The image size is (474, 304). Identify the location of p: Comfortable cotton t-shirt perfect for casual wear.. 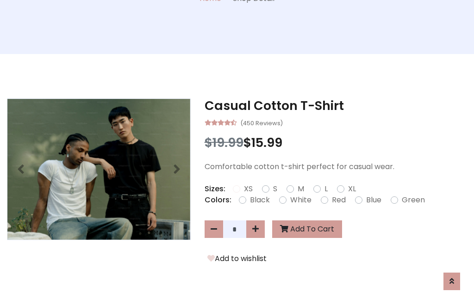
(335, 167).